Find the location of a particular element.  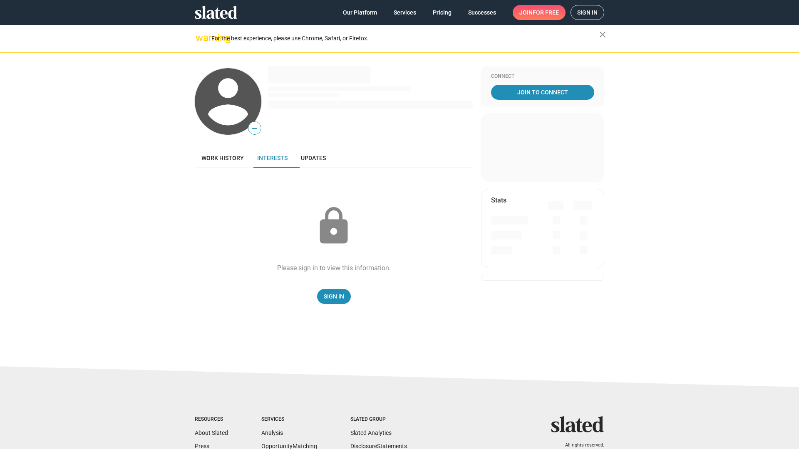

span: Sign in is located at coordinates (587, 12).